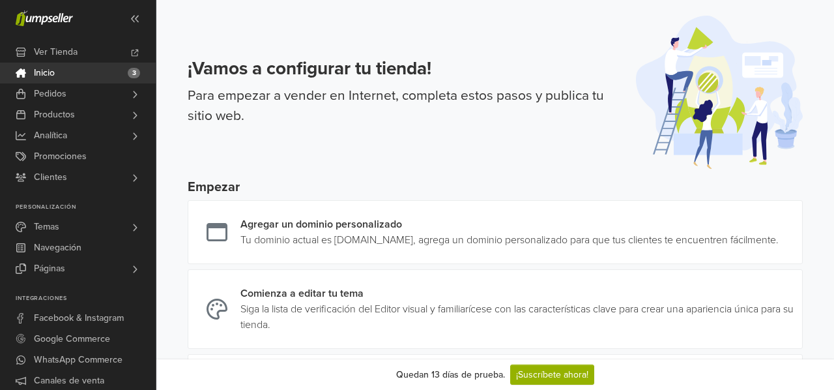 The height and width of the screenshot is (390, 834). I want to click on p: Integraciones, so click(85, 298).